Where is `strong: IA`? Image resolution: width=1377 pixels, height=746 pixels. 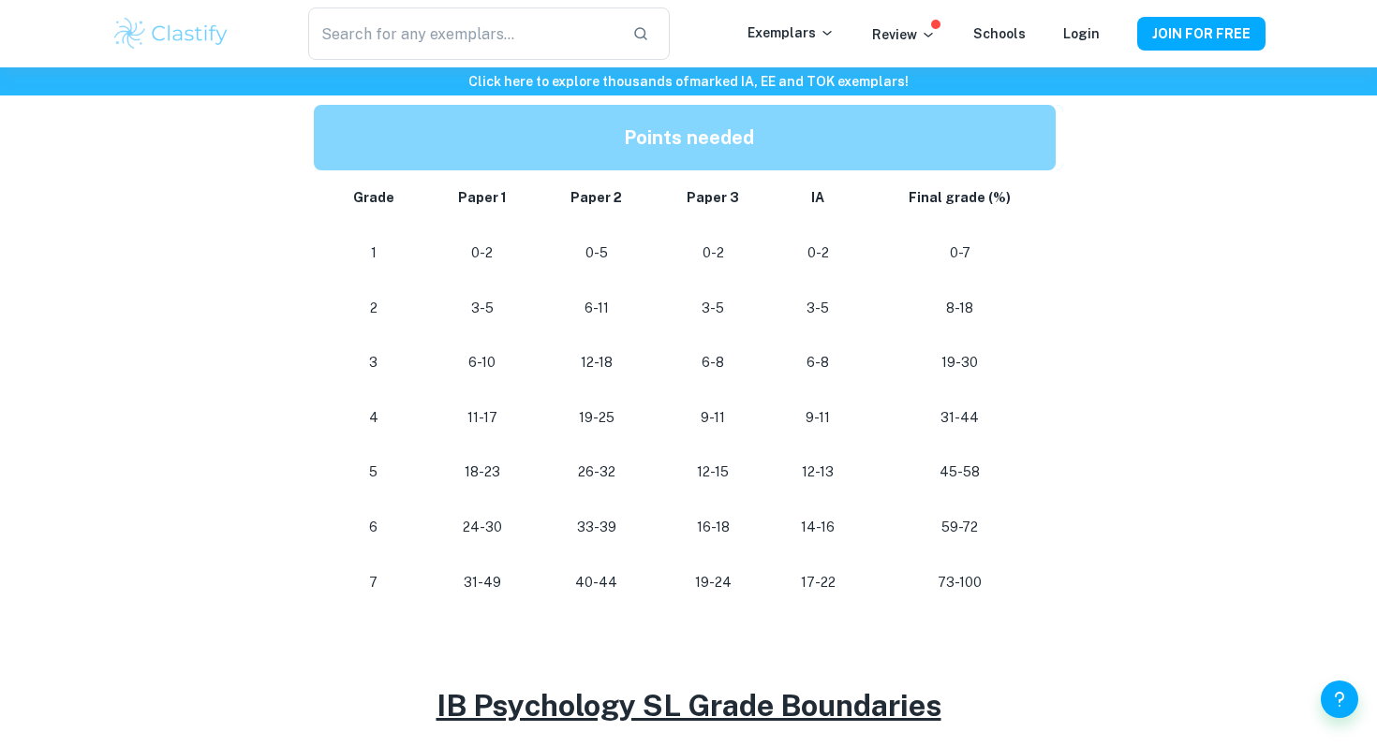 strong: IA is located at coordinates (818, 198).